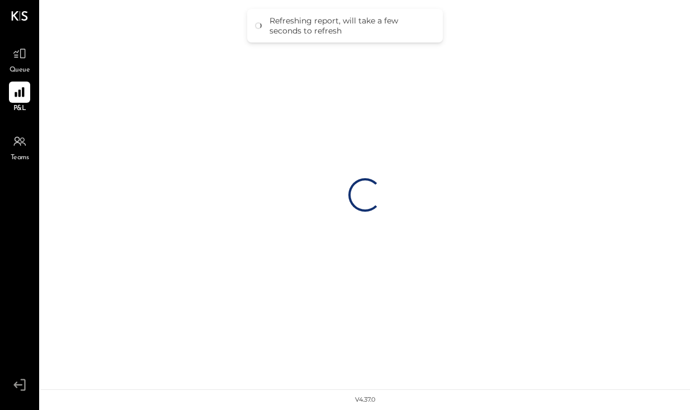  What do you see at coordinates (365, 400) in the screenshot?
I see `div: v 4.37.0` at bounding box center [365, 400].